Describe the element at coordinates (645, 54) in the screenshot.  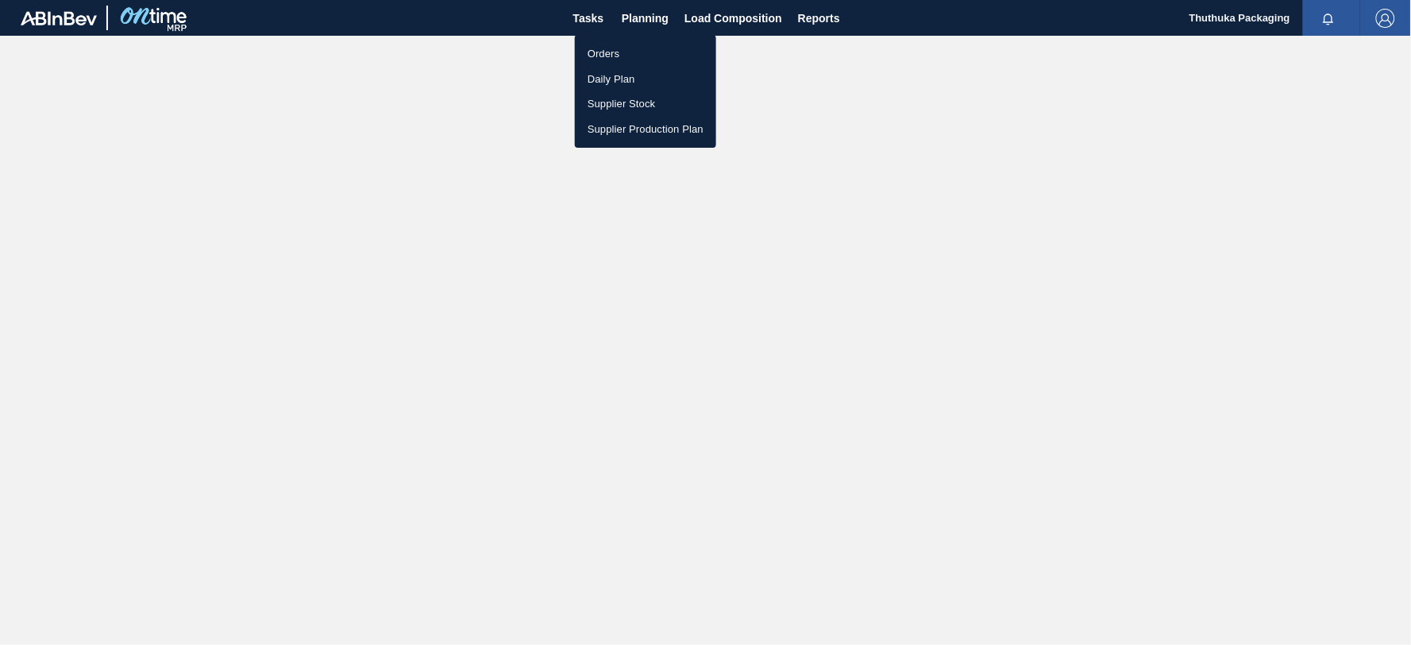
I see `a: Orders` at that location.